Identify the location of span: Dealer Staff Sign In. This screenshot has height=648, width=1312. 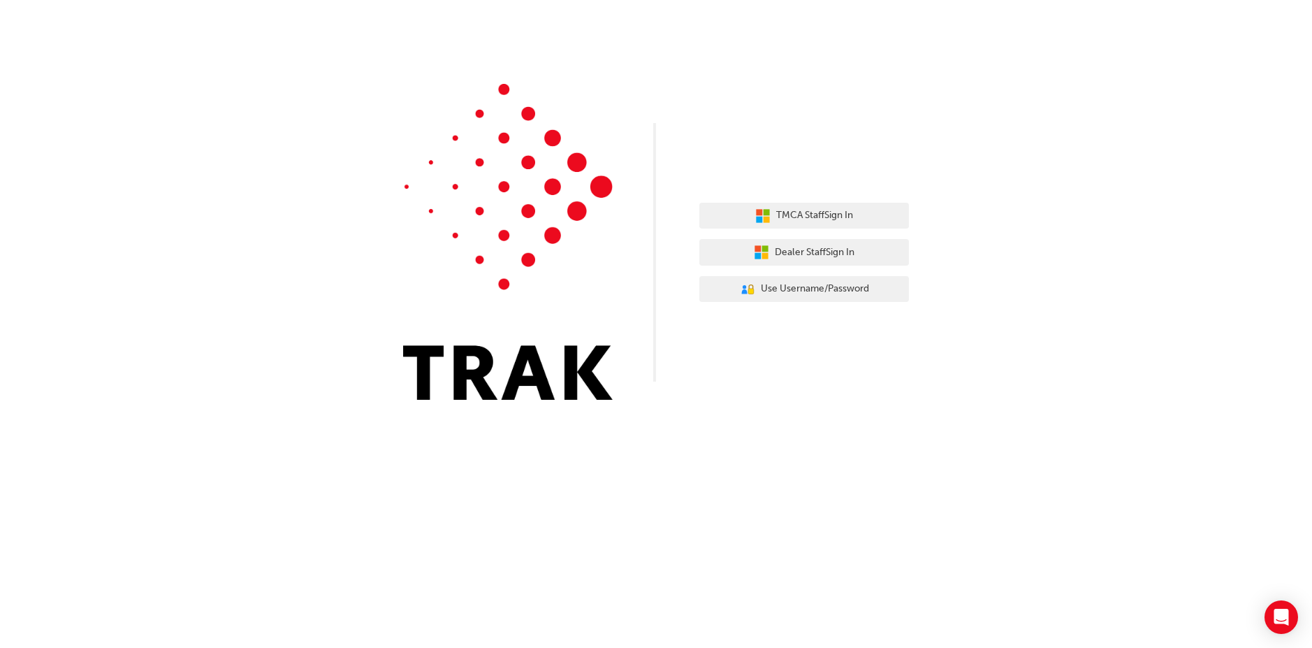
(815, 252).